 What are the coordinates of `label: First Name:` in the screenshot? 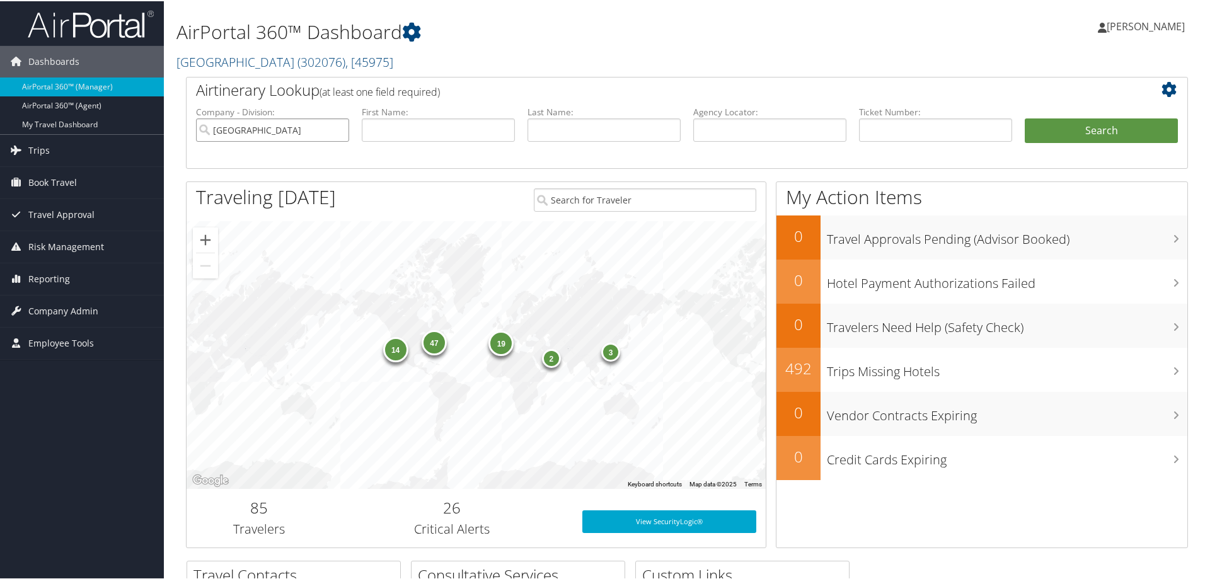 It's located at (438, 111).